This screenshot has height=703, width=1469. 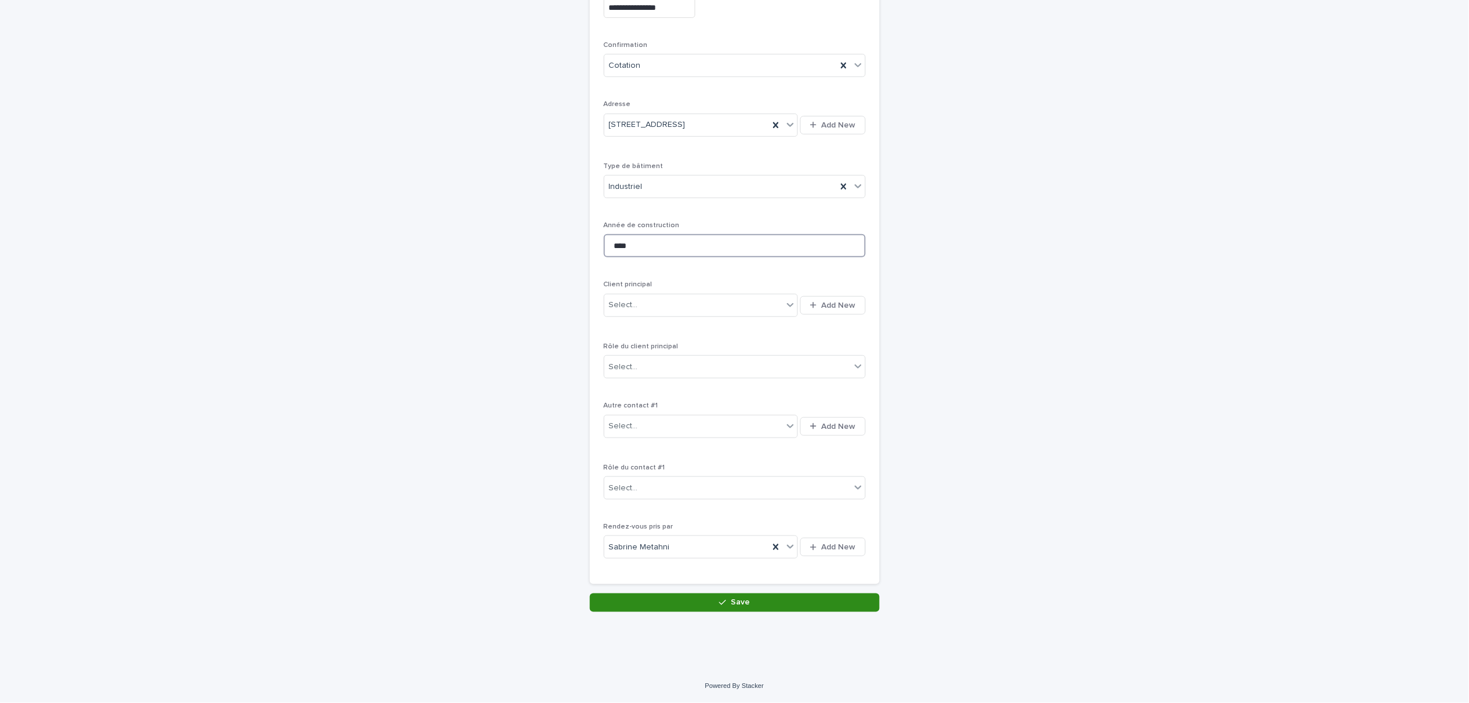 What do you see at coordinates (641, 225) in the screenshot?
I see `span: Année de construction` at bounding box center [641, 225].